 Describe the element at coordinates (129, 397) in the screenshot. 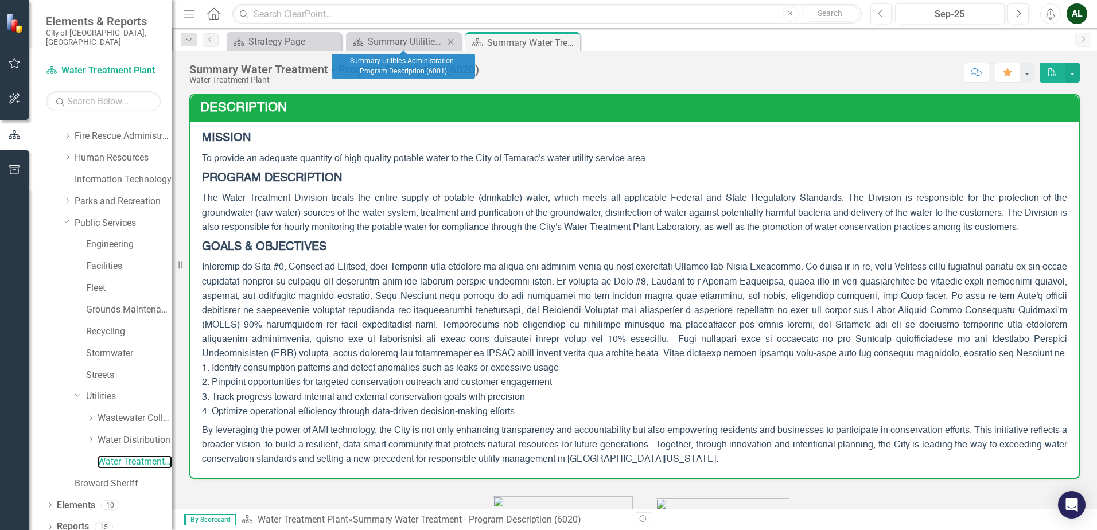

I see `a: Utilities` at that location.